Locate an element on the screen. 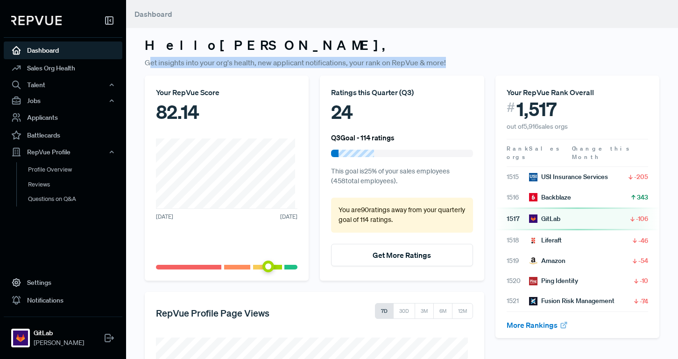 This screenshot has height=359, width=678. span: out of 5,916 sales orgs is located at coordinates (537, 127).